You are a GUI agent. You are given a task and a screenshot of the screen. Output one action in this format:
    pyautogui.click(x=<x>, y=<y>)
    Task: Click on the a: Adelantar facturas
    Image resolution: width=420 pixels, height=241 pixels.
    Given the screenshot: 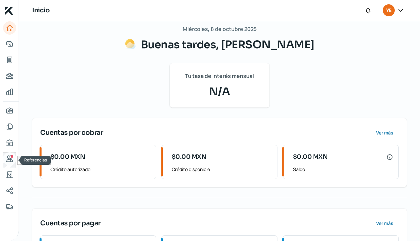 What is the action you would take?
    pyautogui.click(x=10, y=44)
    